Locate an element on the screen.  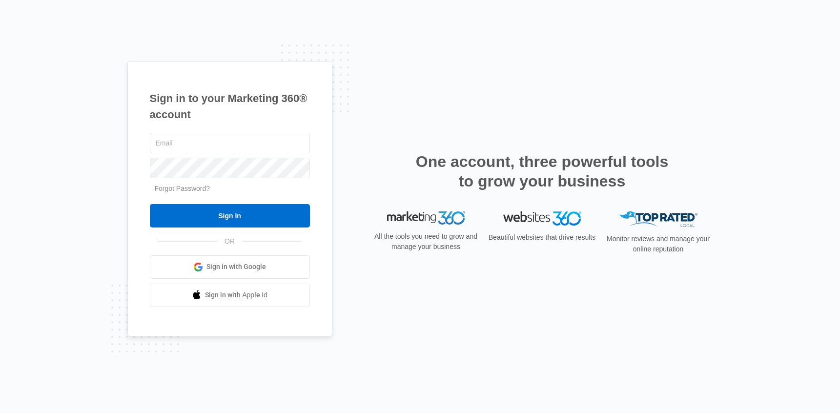
p: All the tools you need to grow and manage your business is located at coordinates (426, 242).